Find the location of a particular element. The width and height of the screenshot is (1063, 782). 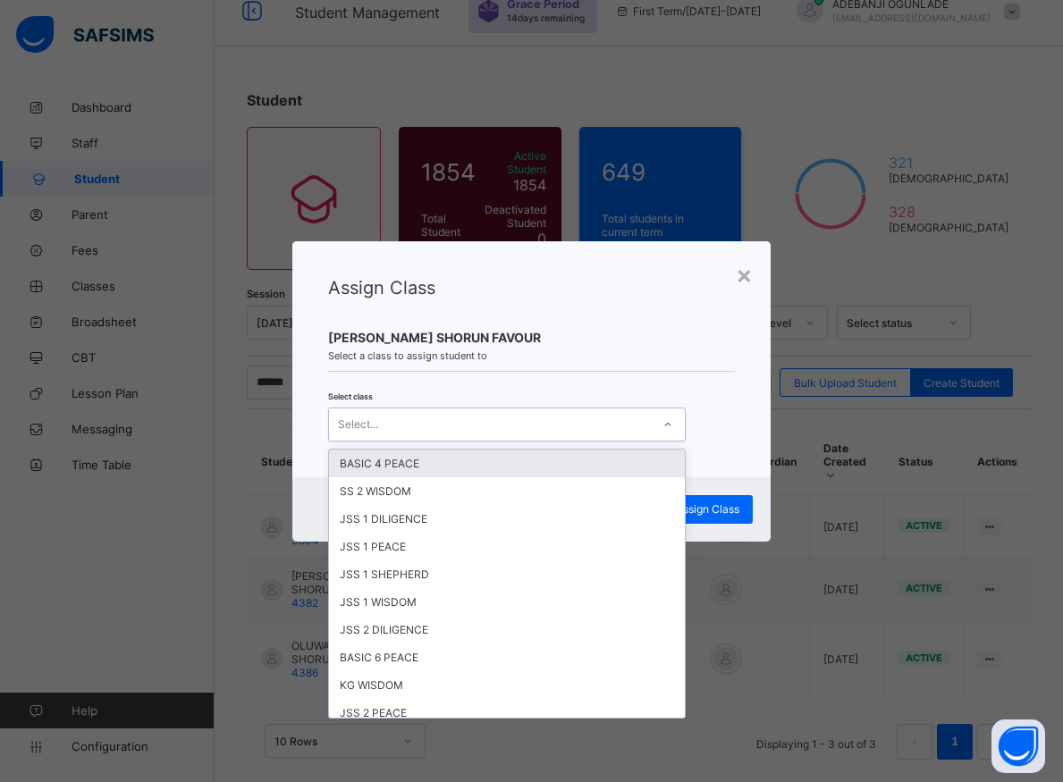

button: Open asap is located at coordinates (1018, 747).